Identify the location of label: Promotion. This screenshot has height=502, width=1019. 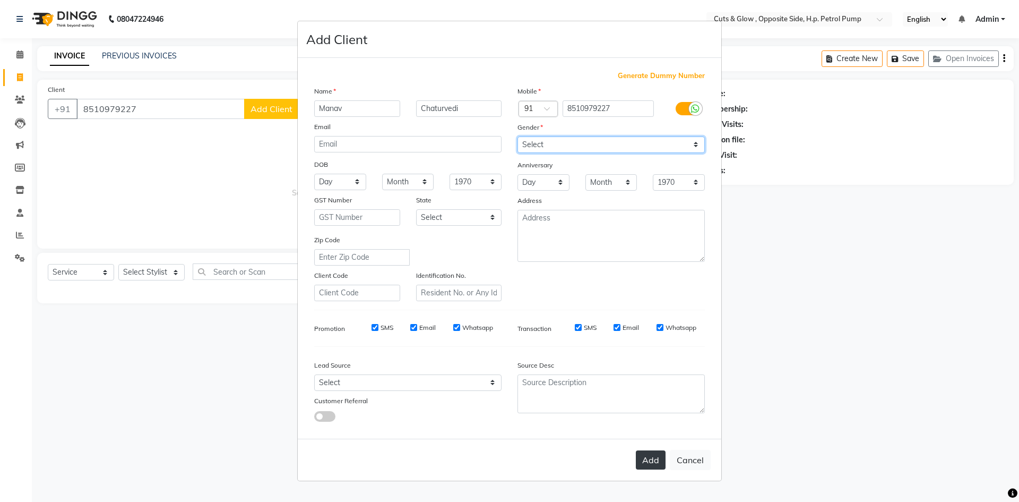
(330, 329).